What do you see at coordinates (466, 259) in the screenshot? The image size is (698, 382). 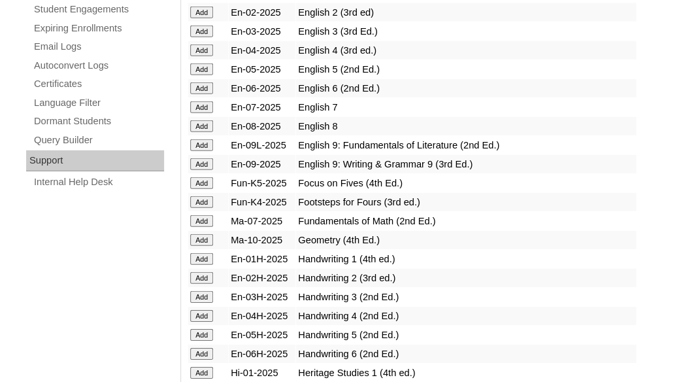 I see `td: Handwriting 1 (4th ed.)` at bounding box center [466, 259].